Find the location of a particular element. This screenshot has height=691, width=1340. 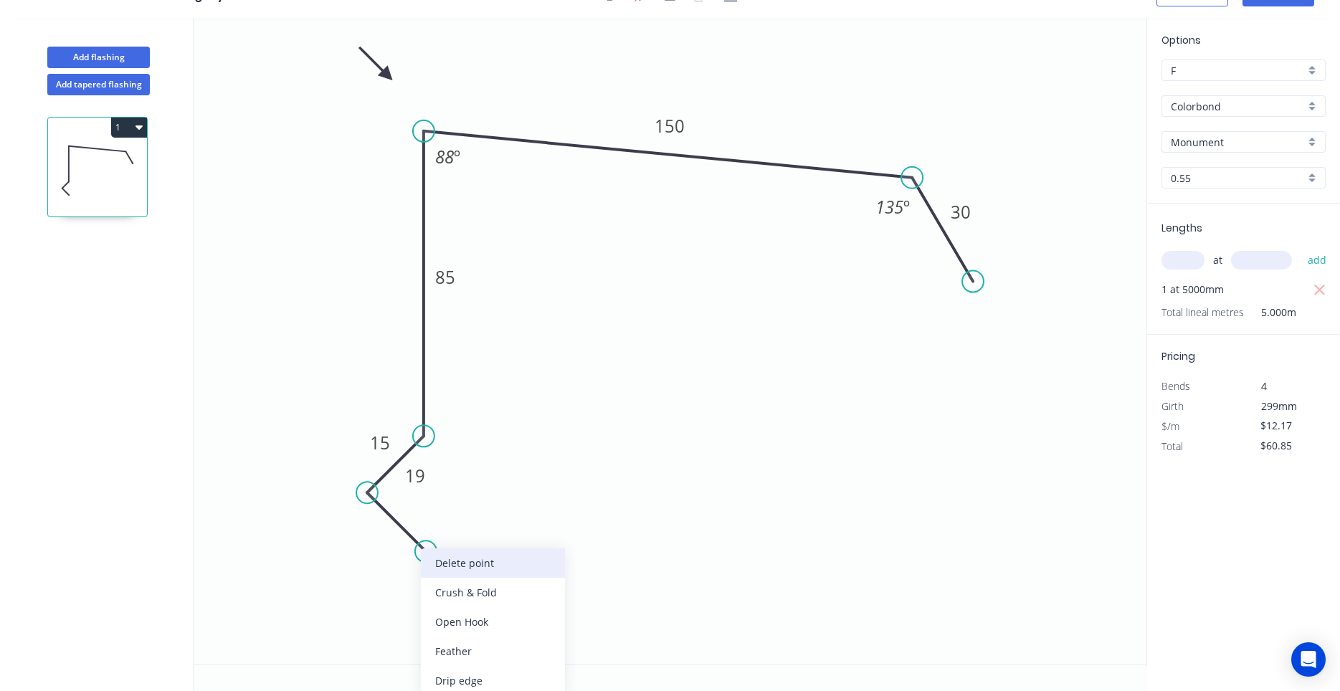

tspan: 85 is located at coordinates (445, 277).